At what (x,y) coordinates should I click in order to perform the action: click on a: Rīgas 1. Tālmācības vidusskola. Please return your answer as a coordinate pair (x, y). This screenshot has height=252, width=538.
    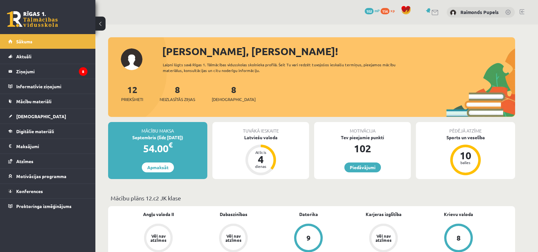
    Looking at the image, I should click on (32, 19).